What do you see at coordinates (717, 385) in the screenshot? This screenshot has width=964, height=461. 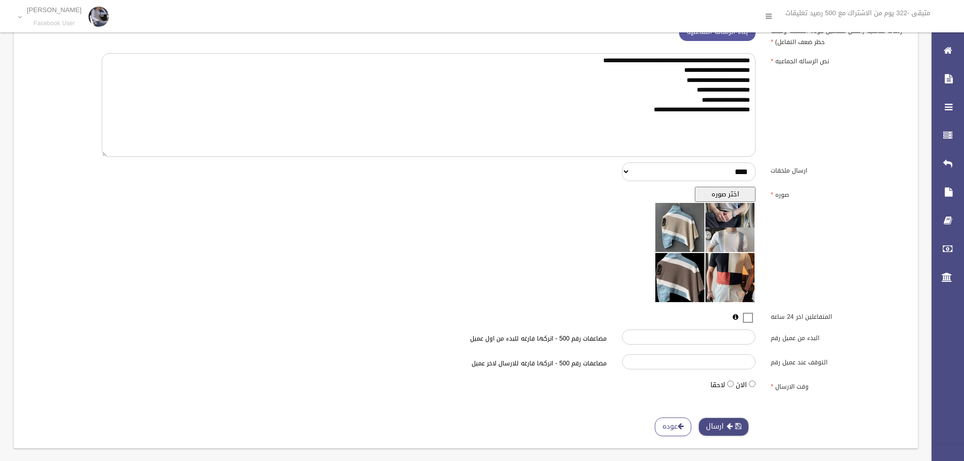 I see `label: لاحقا` at bounding box center [717, 385].